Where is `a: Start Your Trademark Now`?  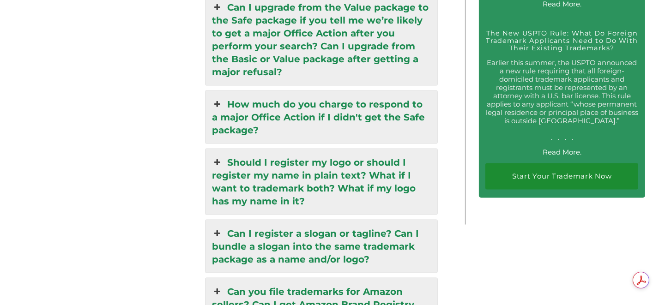 a: Start Your Trademark Now is located at coordinates (562, 176).